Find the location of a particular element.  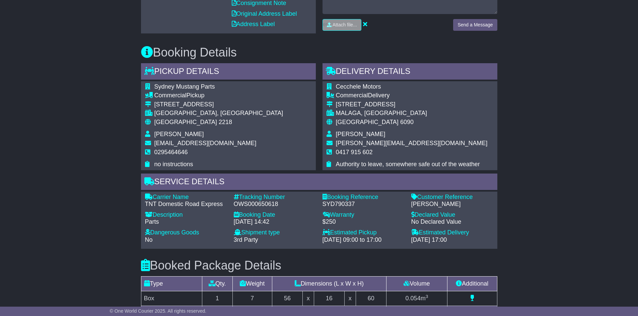

div: Booking Date is located at coordinates (275, 215).